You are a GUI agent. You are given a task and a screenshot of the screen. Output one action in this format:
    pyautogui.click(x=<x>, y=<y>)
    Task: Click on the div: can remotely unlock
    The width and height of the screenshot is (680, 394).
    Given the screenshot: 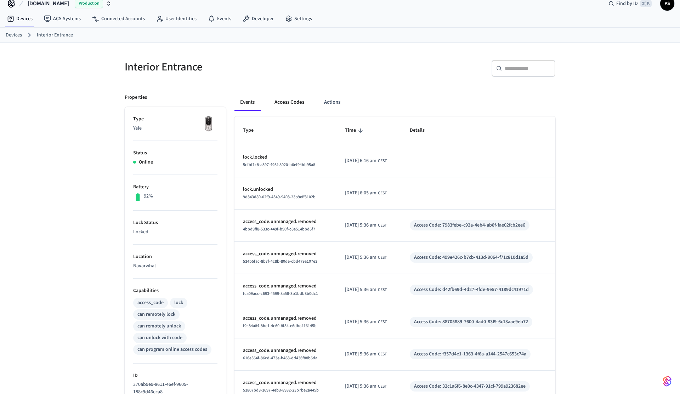 What is the action you would take?
    pyautogui.click(x=159, y=326)
    